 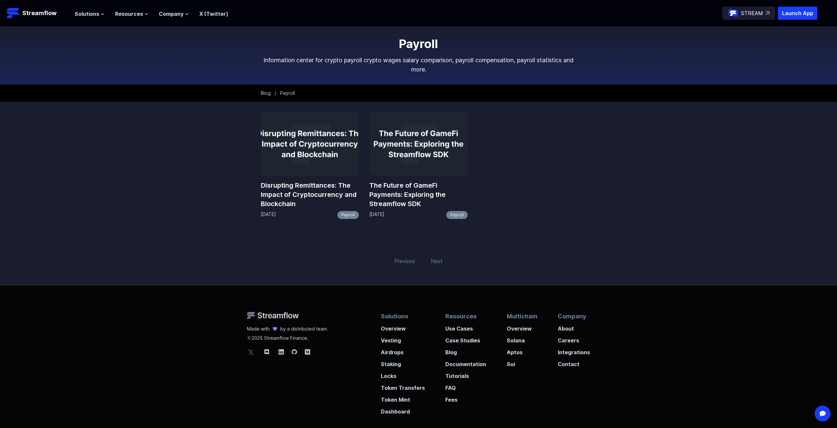 I want to click on span: Resources, so click(x=129, y=14).